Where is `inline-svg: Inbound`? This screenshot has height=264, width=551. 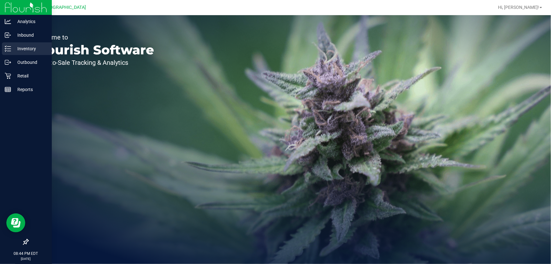 inline-svg: Inbound is located at coordinates (8, 35).